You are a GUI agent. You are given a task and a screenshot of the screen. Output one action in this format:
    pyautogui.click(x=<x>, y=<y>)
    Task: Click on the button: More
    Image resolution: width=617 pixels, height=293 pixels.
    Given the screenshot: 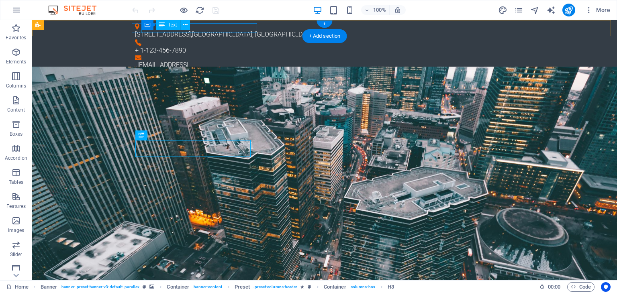 What is the action you would take?
    pyautogui.click(x=598, y=10)
    